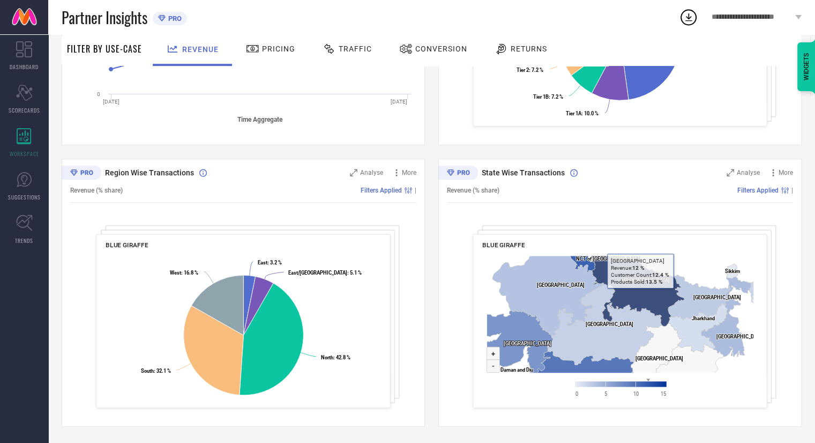 This screenshot has width=815, height=443. I want to click on div: Open download list, so click(689, 17).